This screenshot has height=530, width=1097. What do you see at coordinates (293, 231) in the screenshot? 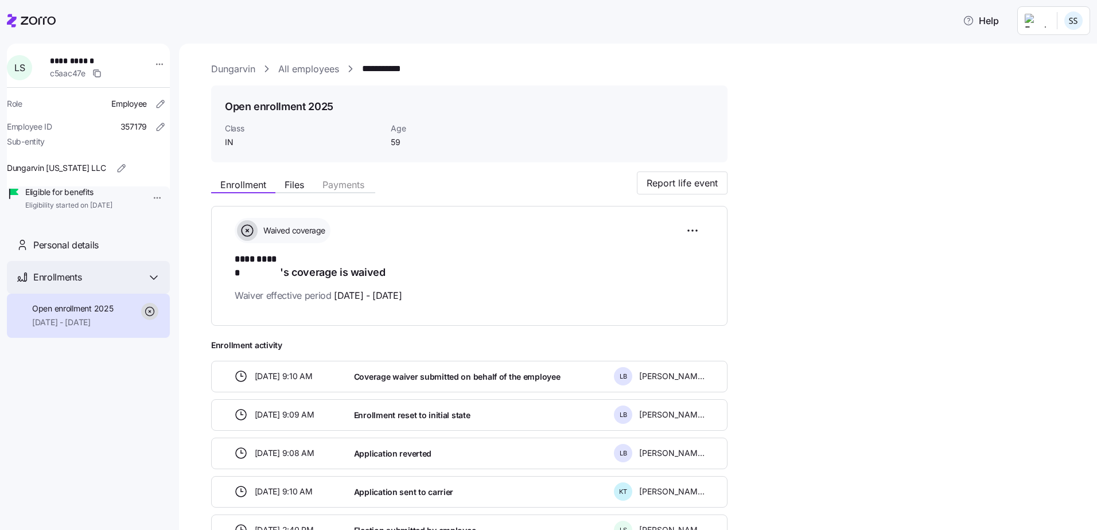
I see `span: Waived coverage` at bounding box center [293, 231].